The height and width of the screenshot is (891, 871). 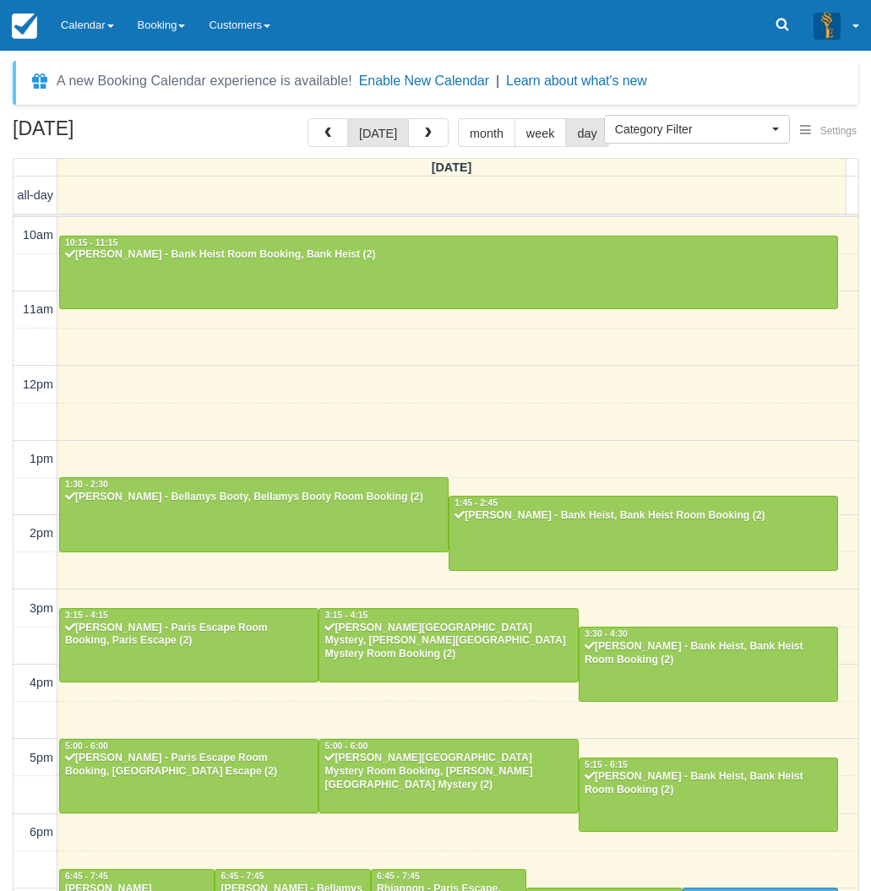 What do you see at coordinates (204, 81) in the screenshot?
I see `div: A new Booking Calendar experience is available!` at bounding box center [204, 81].